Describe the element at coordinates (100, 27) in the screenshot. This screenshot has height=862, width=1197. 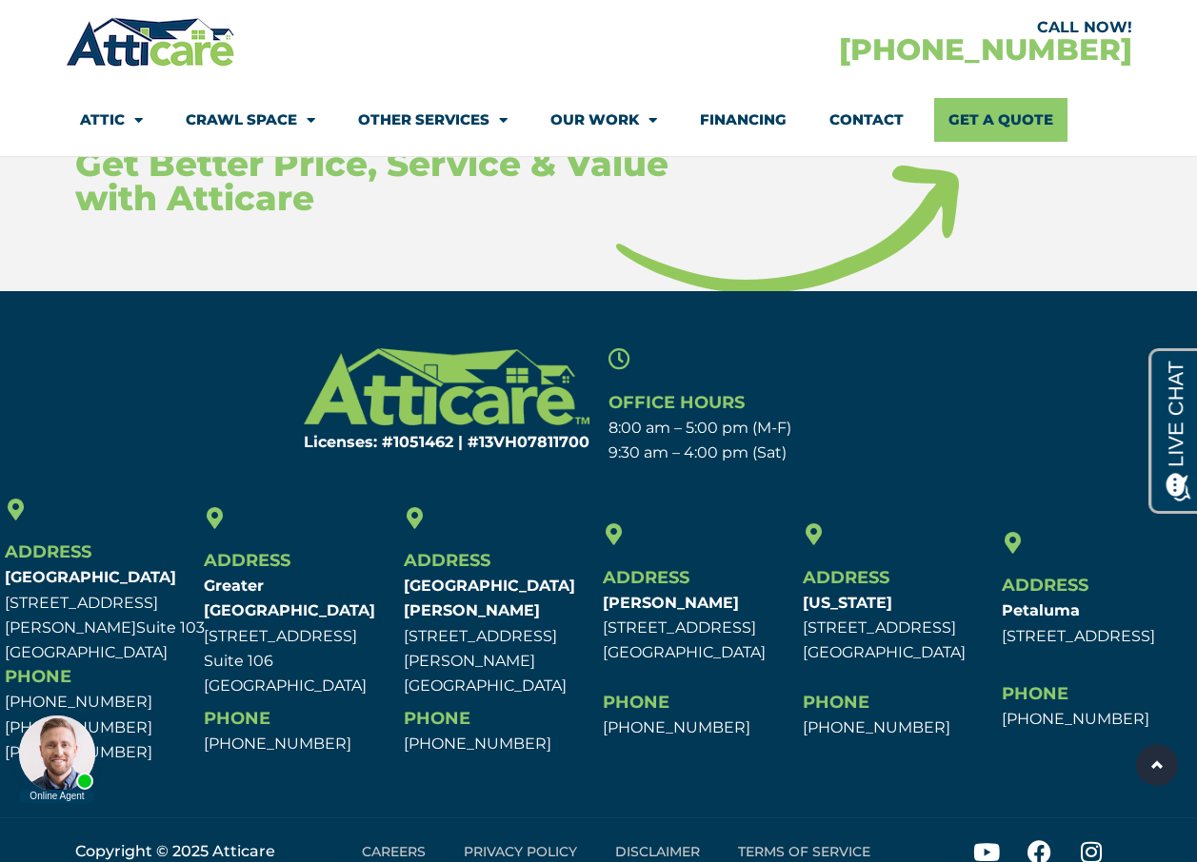
I see `span: Opens a chat window` at that location.